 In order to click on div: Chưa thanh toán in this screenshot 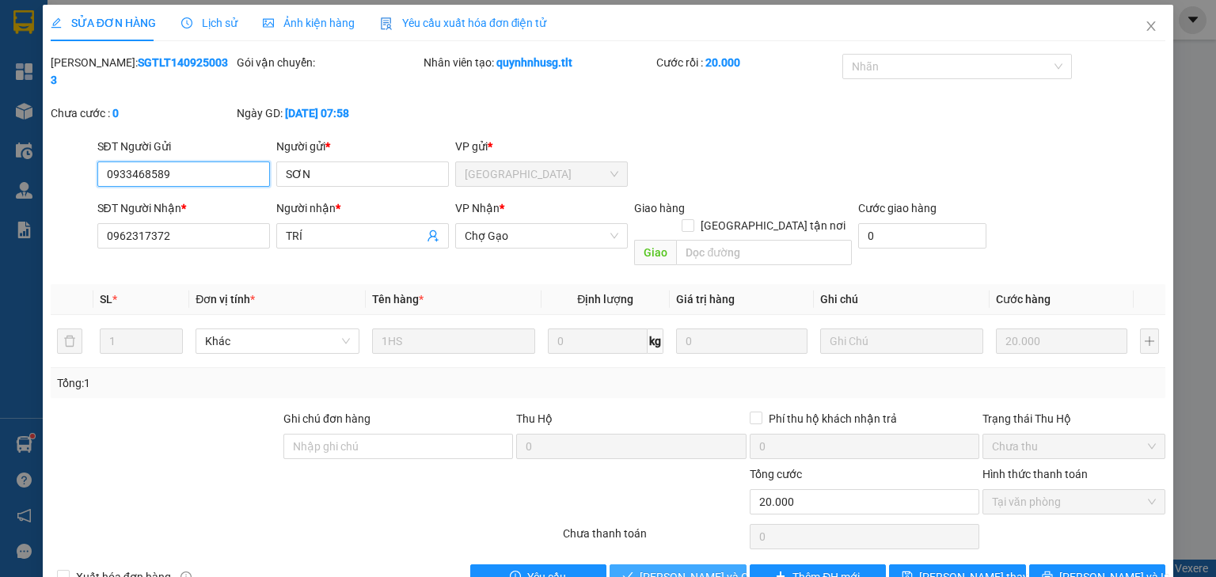, I will do `click(654, 538)`.